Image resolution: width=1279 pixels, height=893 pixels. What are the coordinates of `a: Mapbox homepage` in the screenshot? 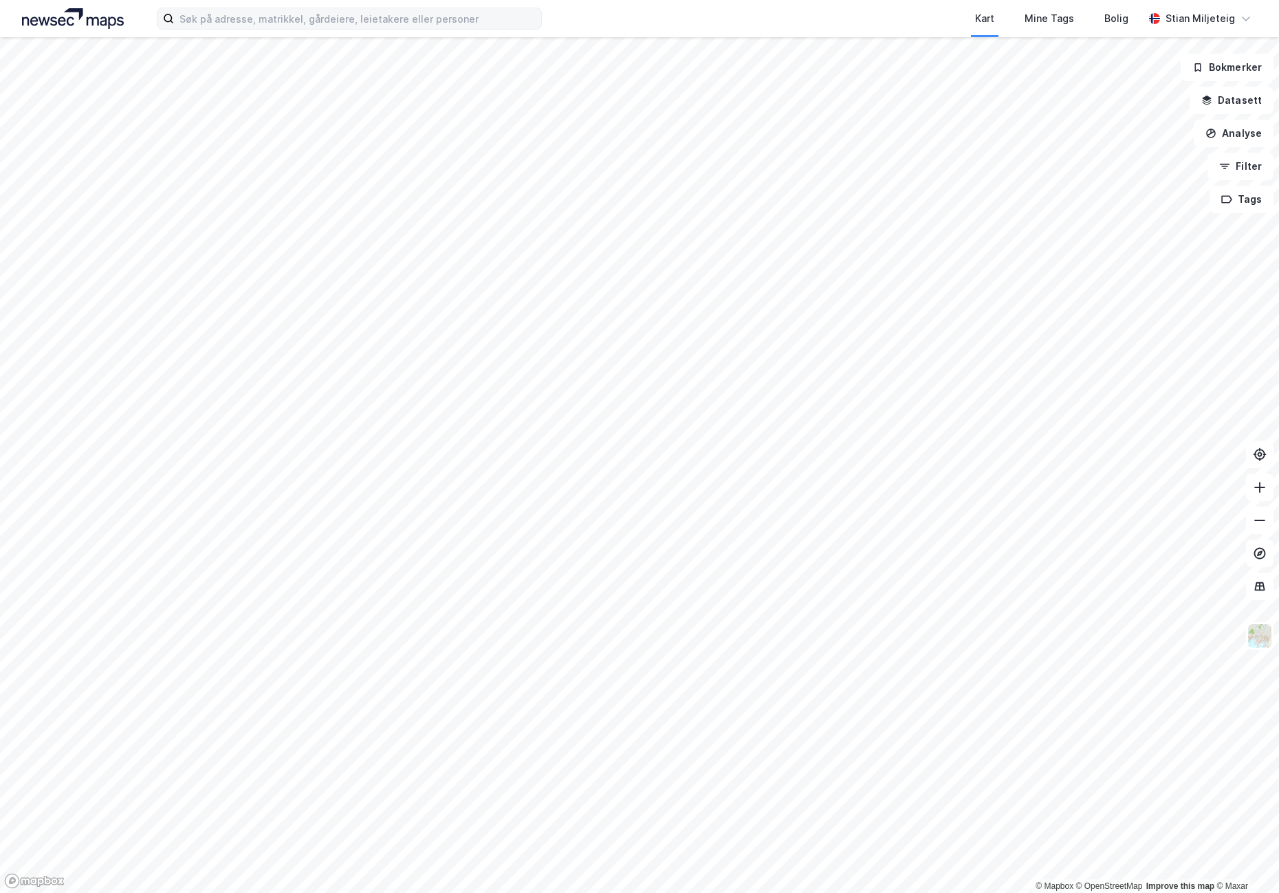 It's located at (34, 881).